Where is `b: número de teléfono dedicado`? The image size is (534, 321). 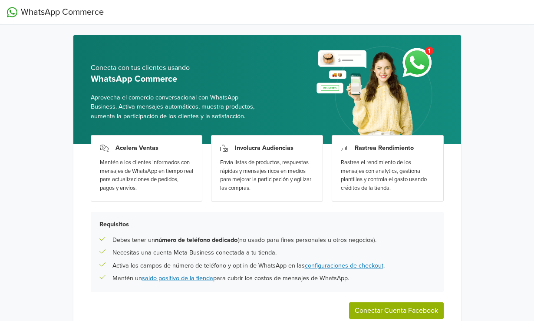
b: número de teléfono dedicado is located at coordinates (196, 240).